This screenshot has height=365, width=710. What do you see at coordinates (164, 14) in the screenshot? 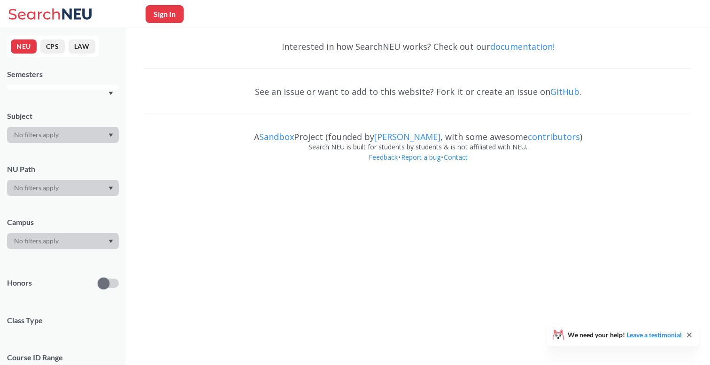
I see `button: Sign In` at bounding box center [164, 14].